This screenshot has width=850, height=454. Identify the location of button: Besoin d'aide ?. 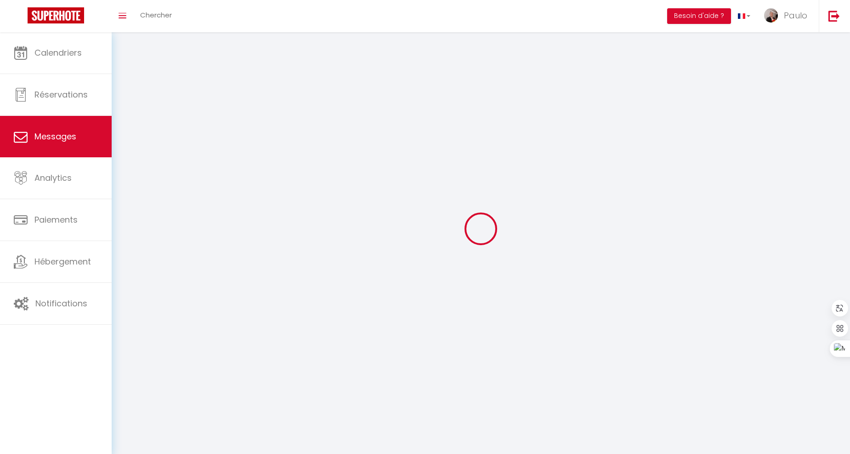
(699, 16).